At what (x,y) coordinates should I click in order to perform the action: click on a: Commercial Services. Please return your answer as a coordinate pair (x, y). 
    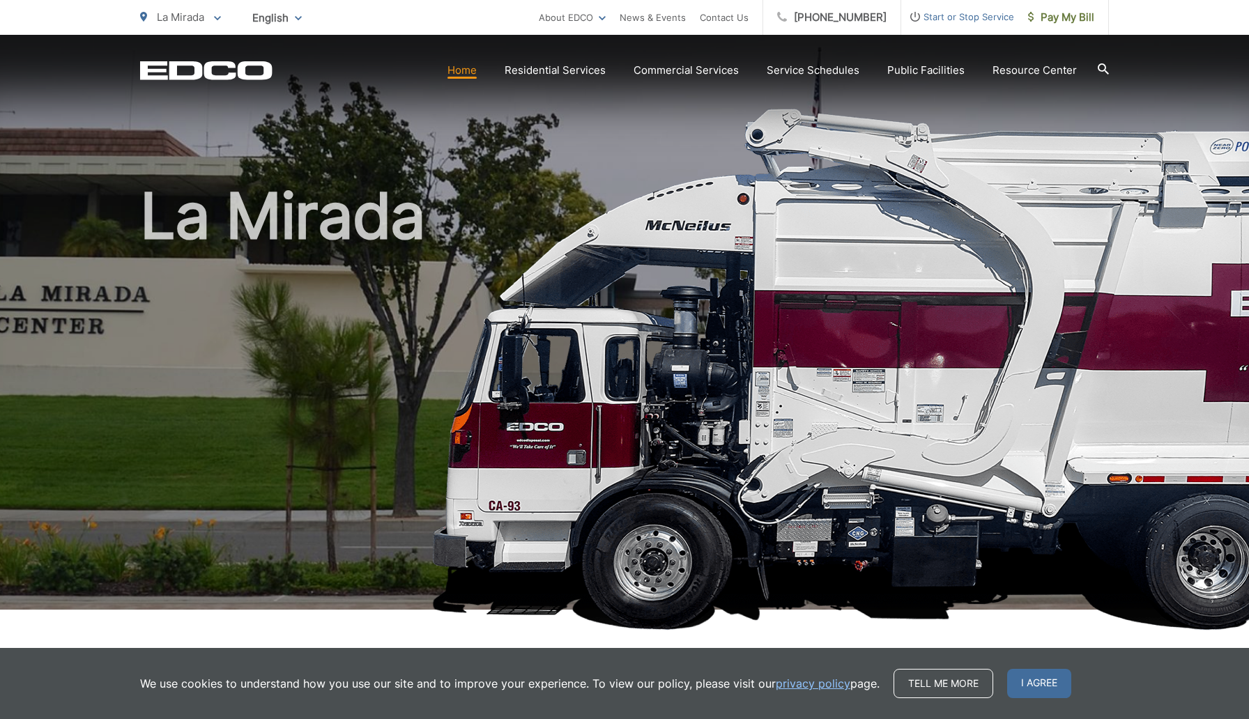
    Looking at the image, I should click on (686, 70).